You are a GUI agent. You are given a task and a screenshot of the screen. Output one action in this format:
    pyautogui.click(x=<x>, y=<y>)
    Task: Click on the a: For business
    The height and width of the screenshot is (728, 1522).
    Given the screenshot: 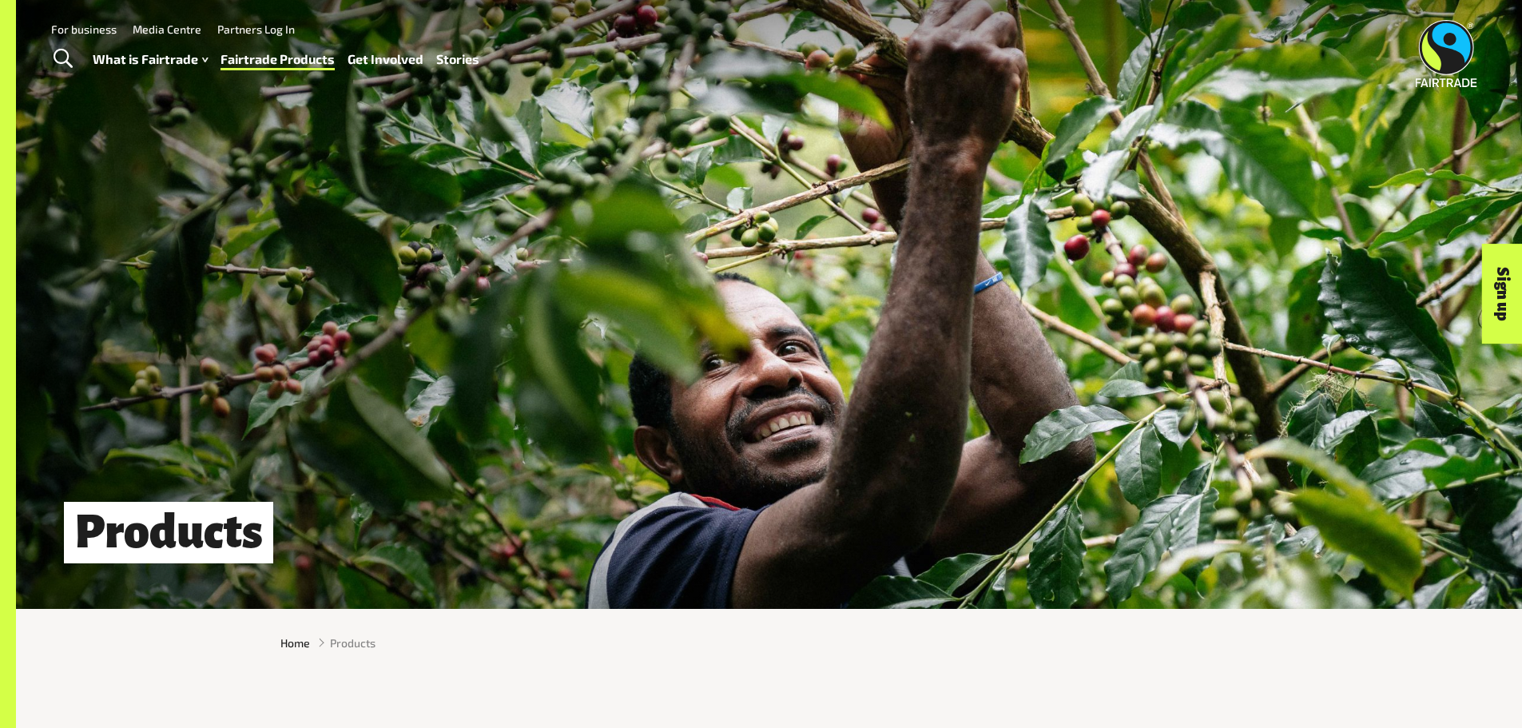 What is the action you would take?
    pyautogui.click(x=84, y=29)
    